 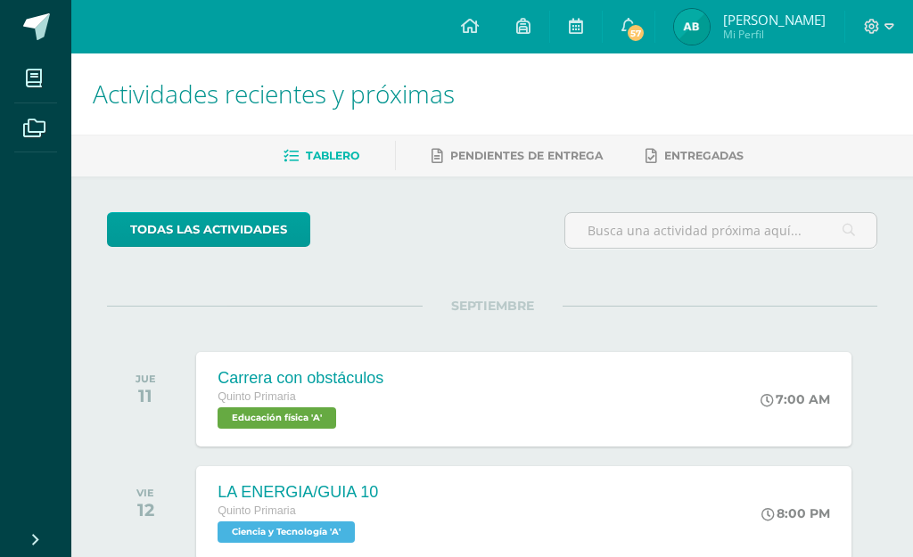 I want to click on img: c2baf109a9d2730ea0bde87aae889d22.png, so click(x=692, y=27).